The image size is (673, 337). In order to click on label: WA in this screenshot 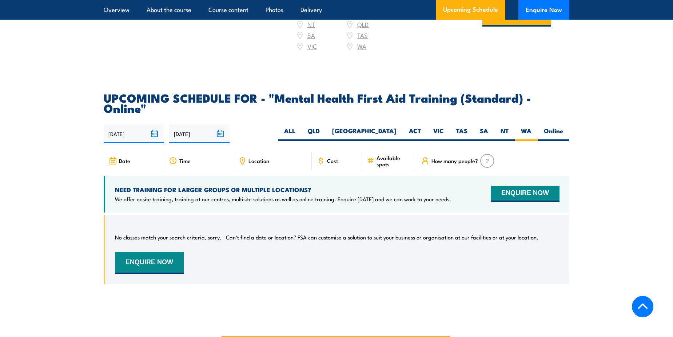, I will do `click(526, 133)`.